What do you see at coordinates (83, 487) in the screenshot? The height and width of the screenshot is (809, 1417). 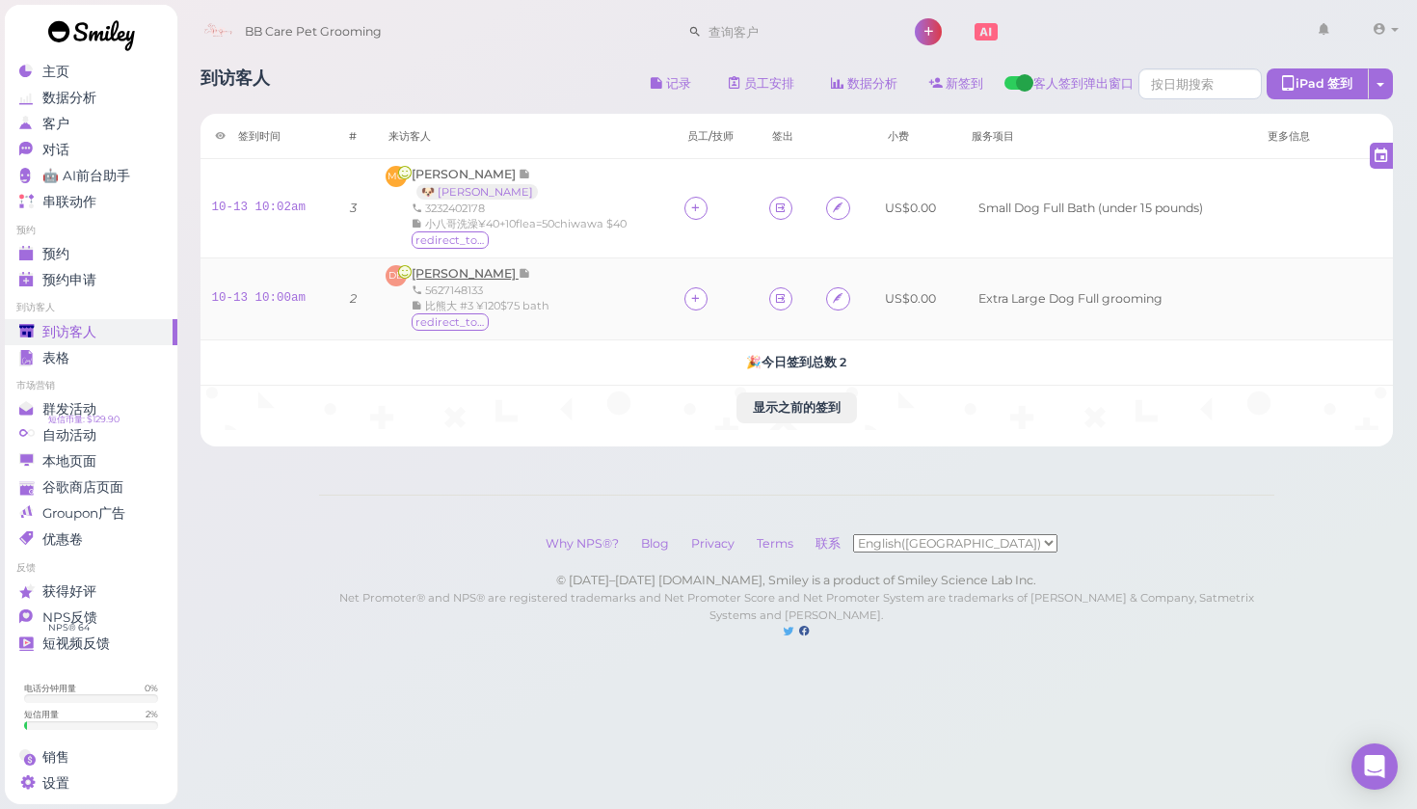 I see `span: 谷歌商店页面` at bounding box center [83, 487].